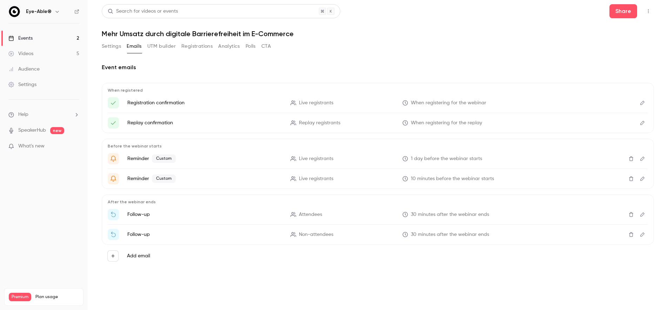  Describe the element at coordinates (205, 123) in the screenshot. I see `p: Replay confirmation` at that location.